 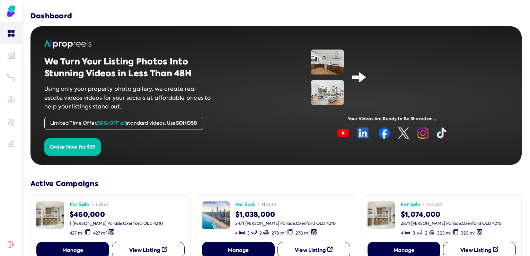 What do you see at coordinates (51, 16) in the screenshot?
I see `h3: Dashboard` at bounding box center [51, 16].